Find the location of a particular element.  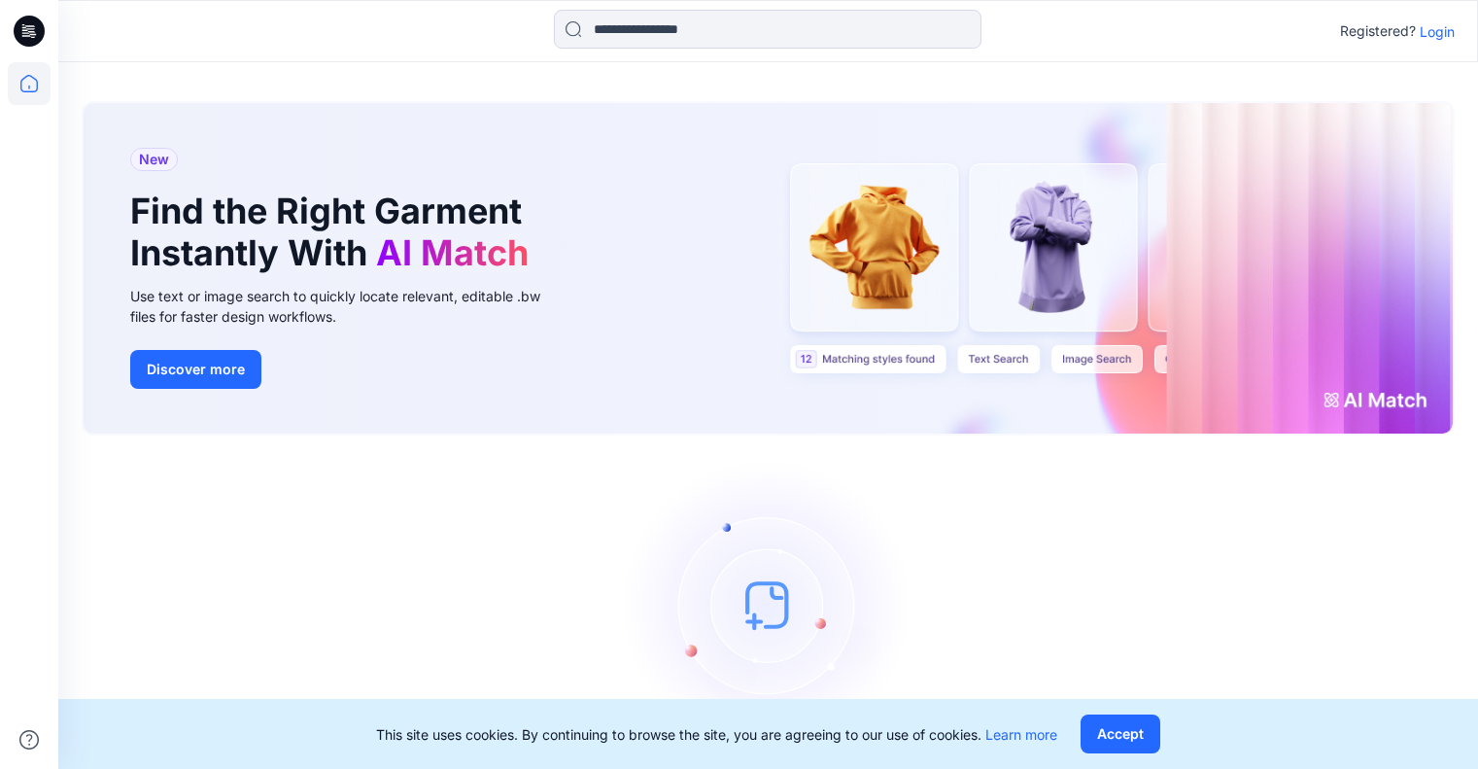

h1: Find the Right Garment Instantly With is located at coordinates (334, 232).